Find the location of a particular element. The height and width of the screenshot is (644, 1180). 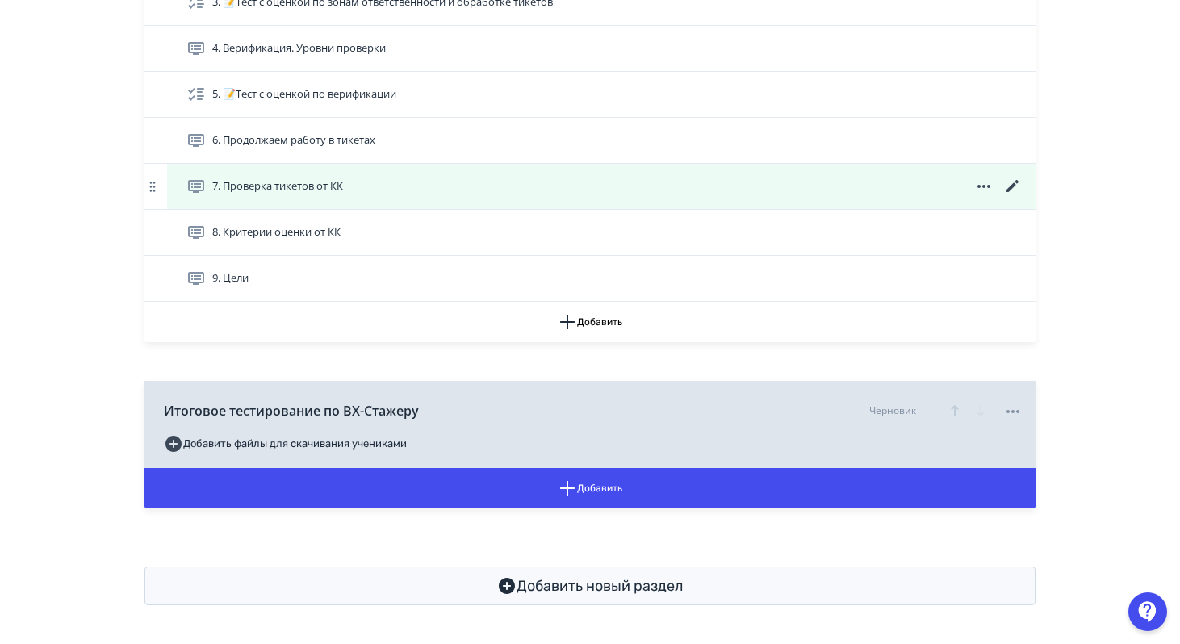

div: 7. Проверка тикетов от КК is located at coordinates (590, 186).